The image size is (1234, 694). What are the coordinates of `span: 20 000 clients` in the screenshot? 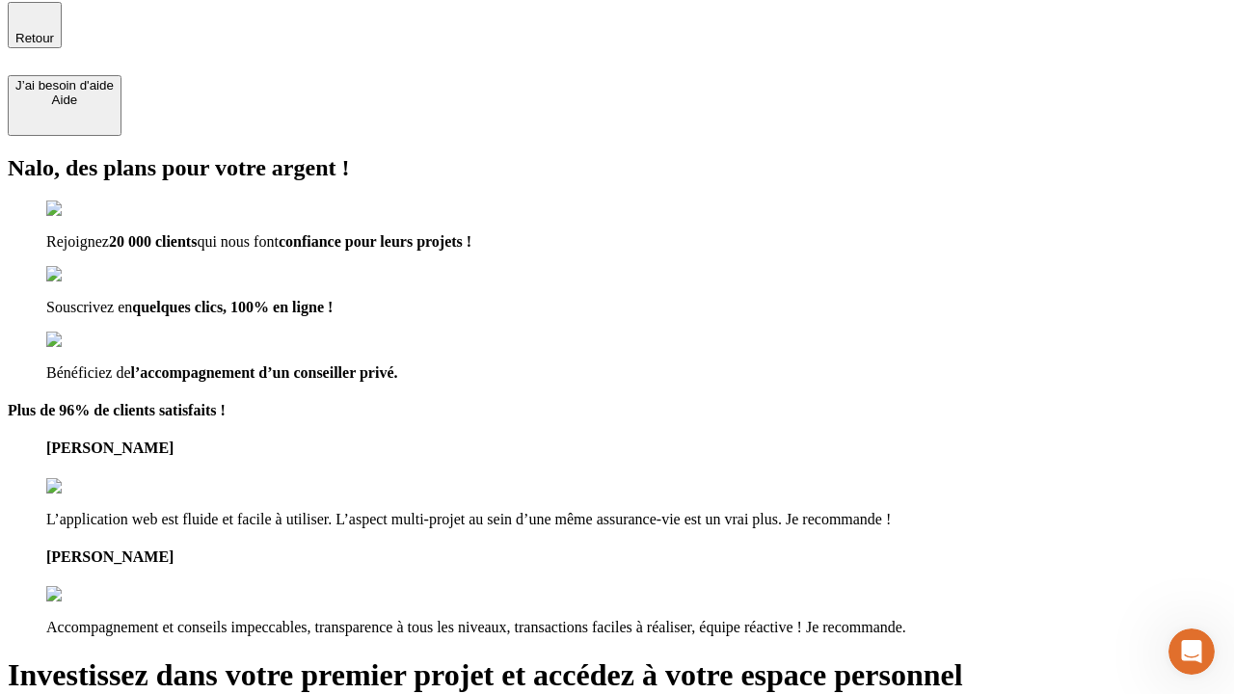 It's located at (153, 241).